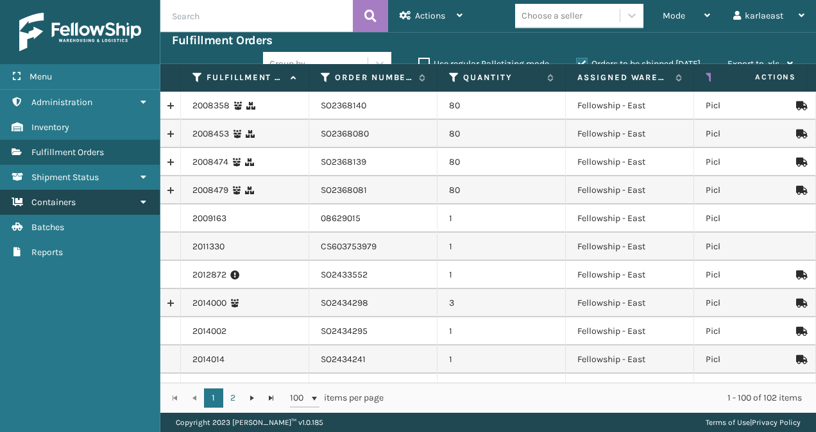 The height and width of the screenshot is (432, 816). I want to click on label: Order Number, so click(373, 78).